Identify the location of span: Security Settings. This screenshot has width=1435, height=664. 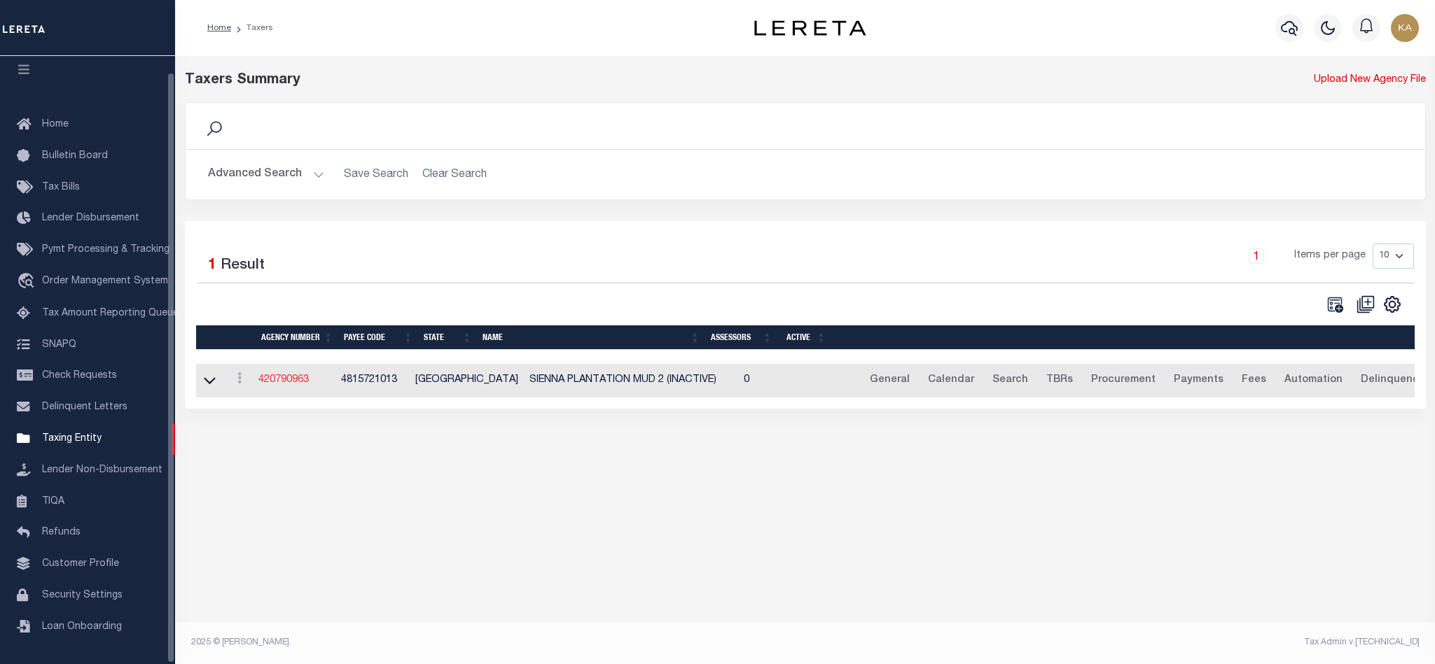
(82, 596).